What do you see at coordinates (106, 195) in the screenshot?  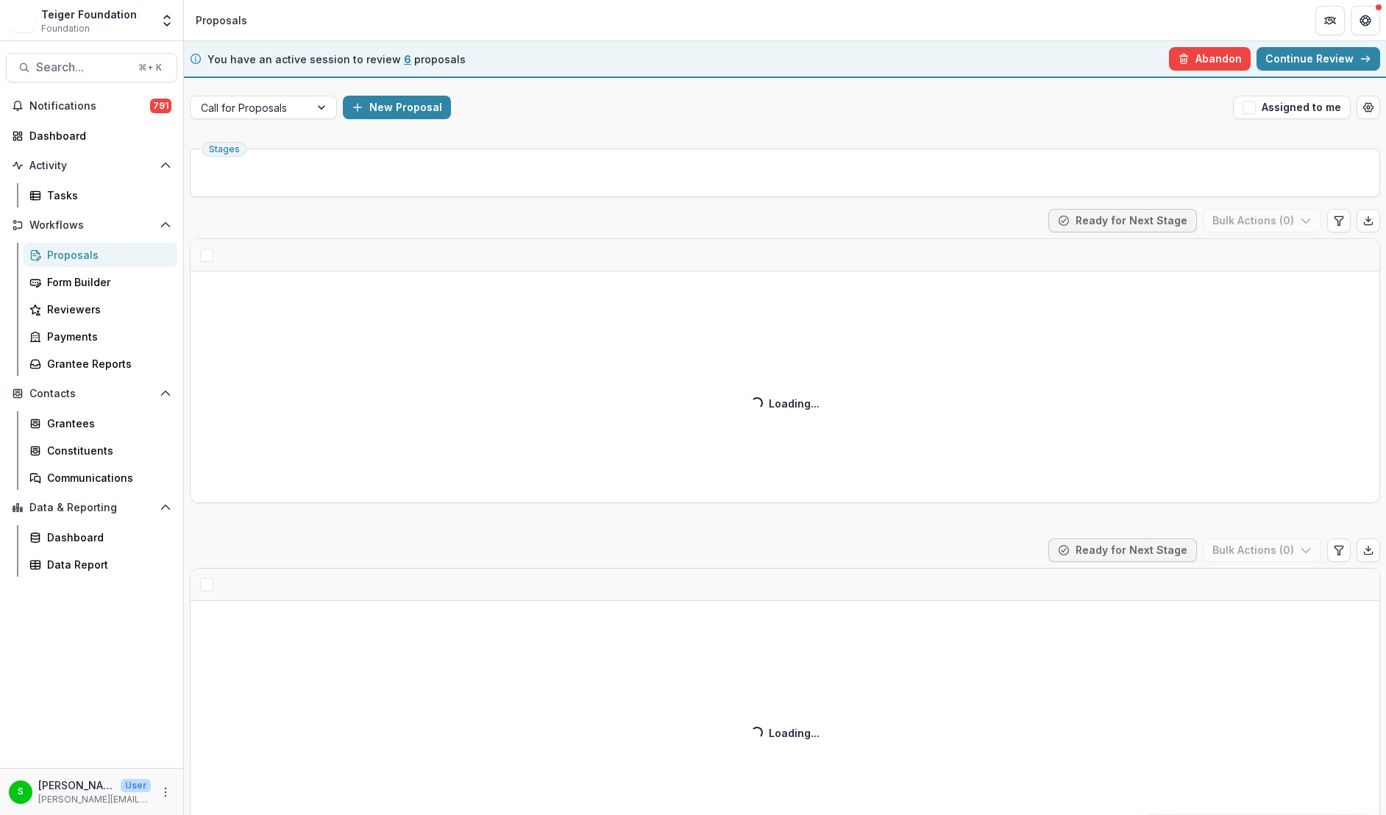 I see `div: Tasks` at bounding box center [106, 195].